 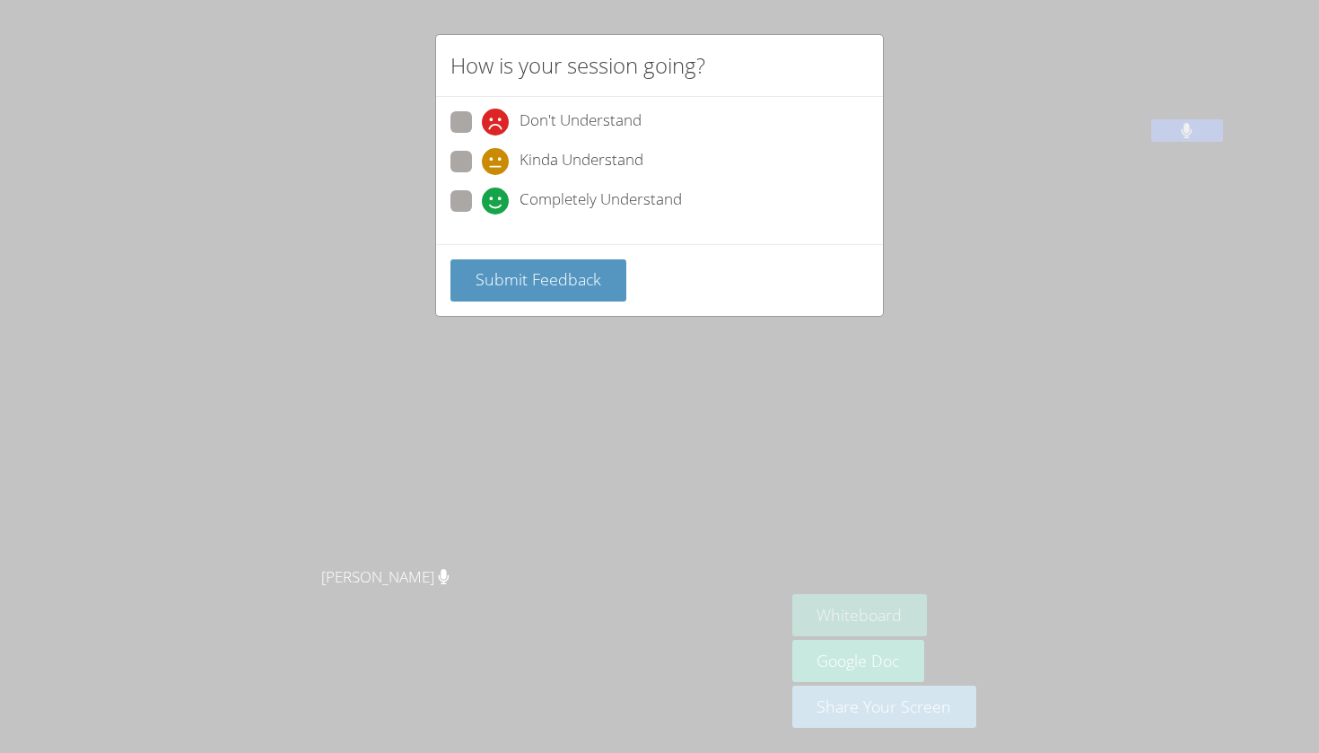 What do you see at coordinates (600, 201) in the screenshot?
I see `span: Completely Understand` at bounding box center [600, 201].